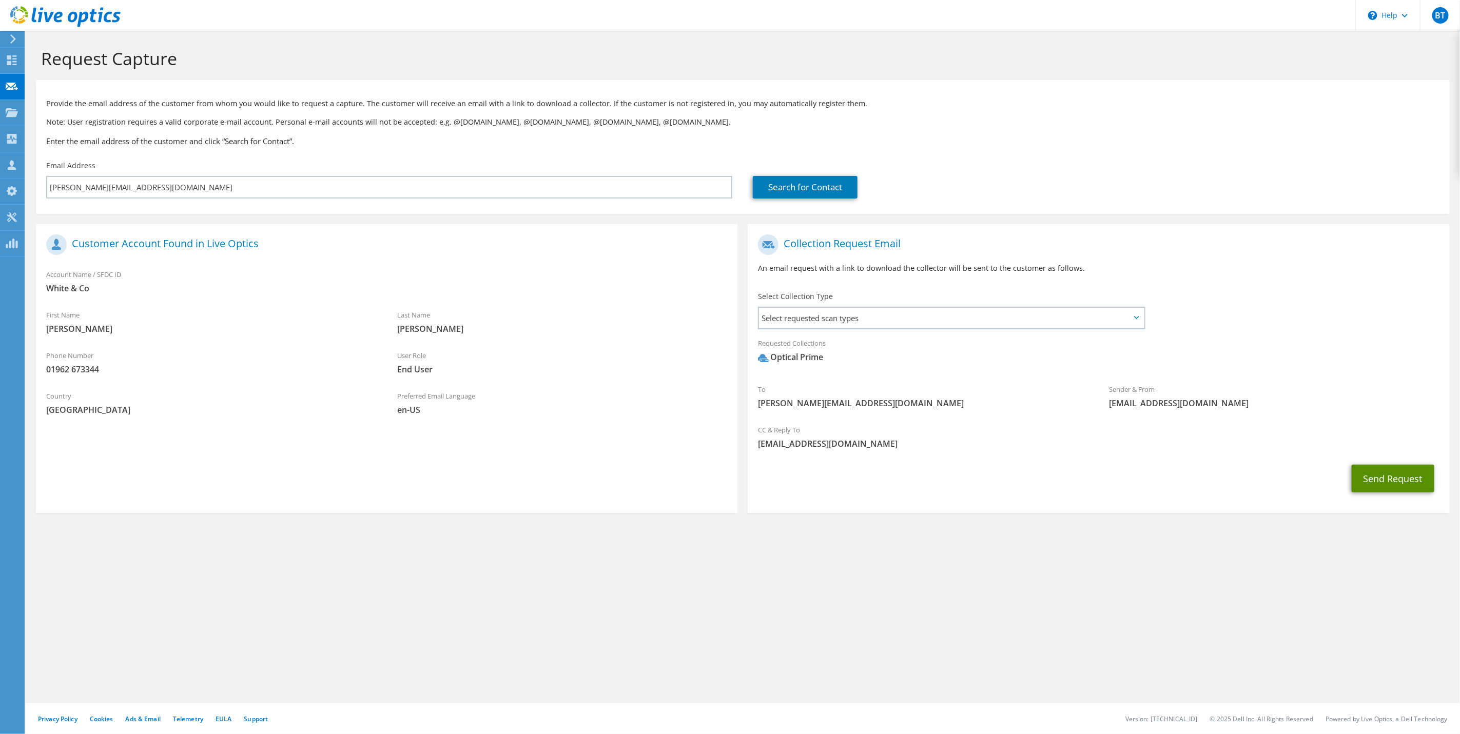 This screenshot has height=734, width=1460. What do you see at coordinates (211, 322) in the screenshot?
I see `div: First Name` at bounding box center [211, 322].